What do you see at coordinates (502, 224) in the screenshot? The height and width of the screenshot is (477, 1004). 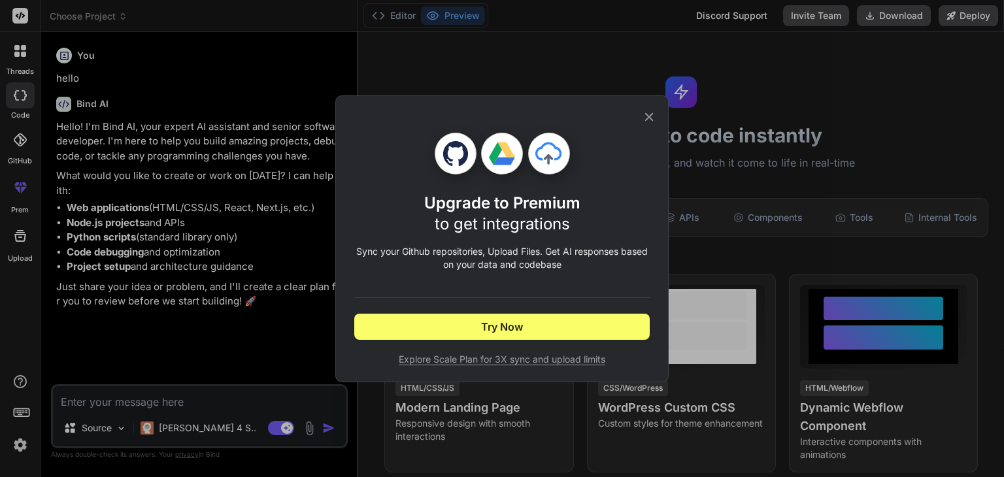 I see `span: to get integrations` at bounding box center [502, 224].